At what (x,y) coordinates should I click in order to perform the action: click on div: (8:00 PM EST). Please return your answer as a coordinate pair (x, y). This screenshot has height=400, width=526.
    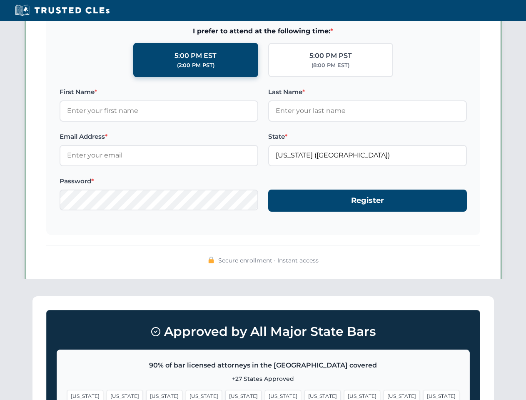
    Looking at the image, I should click on (330, 65).